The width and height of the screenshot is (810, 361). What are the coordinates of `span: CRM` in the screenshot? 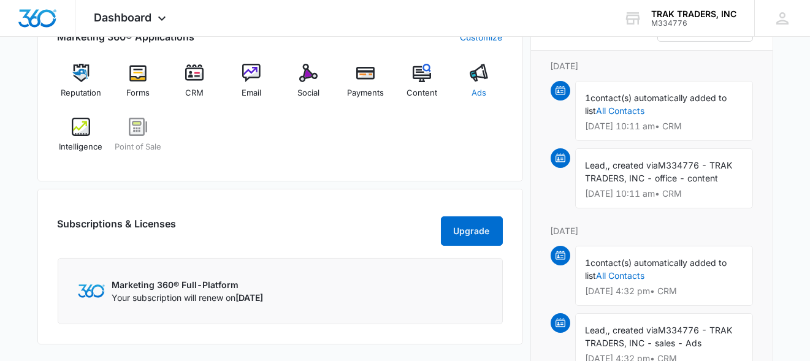 It's located at (194, 93).